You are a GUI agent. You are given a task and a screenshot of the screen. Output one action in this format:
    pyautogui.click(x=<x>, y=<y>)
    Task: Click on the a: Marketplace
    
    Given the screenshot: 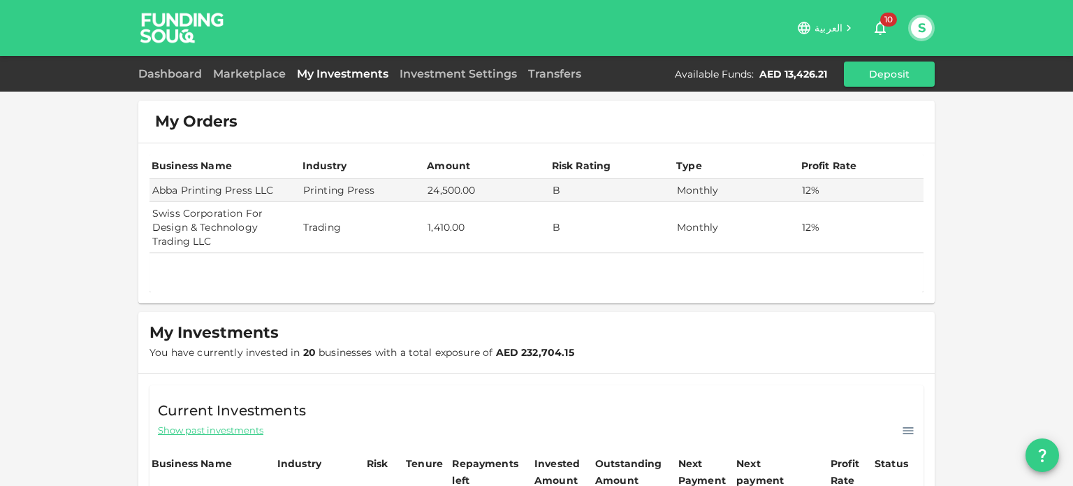 What is the action you would take?
    pyautogui.click(x=249, y=73)
    